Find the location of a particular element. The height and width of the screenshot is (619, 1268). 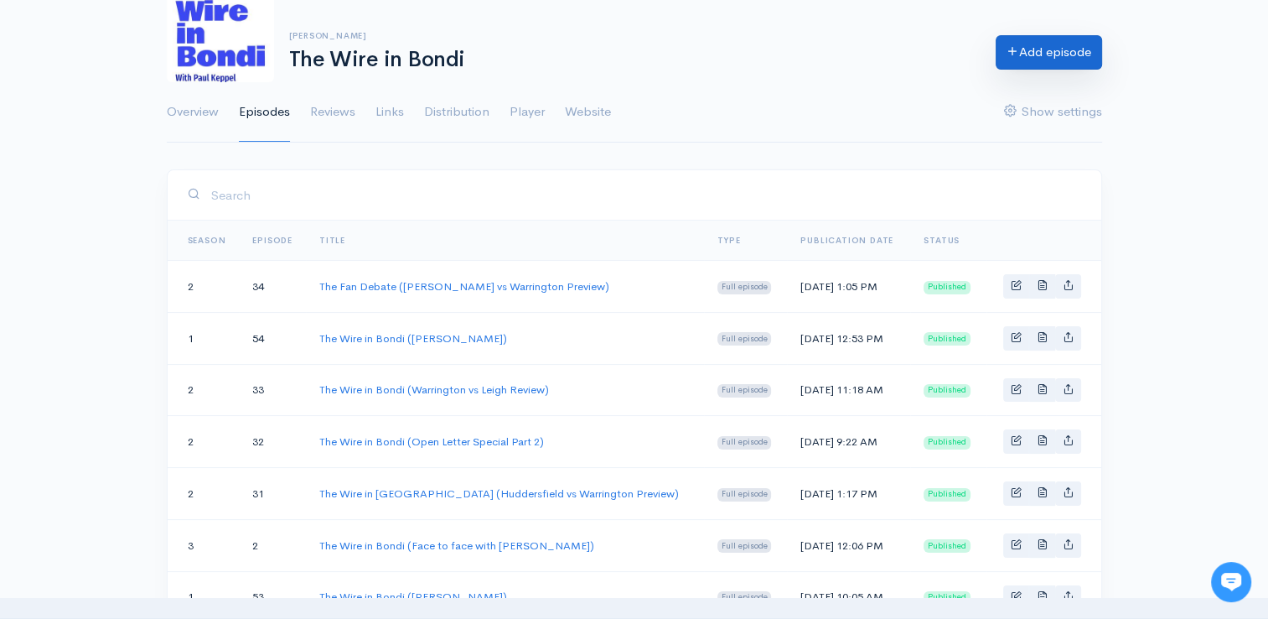

a: Episodes is located at coordinates (264, 112).